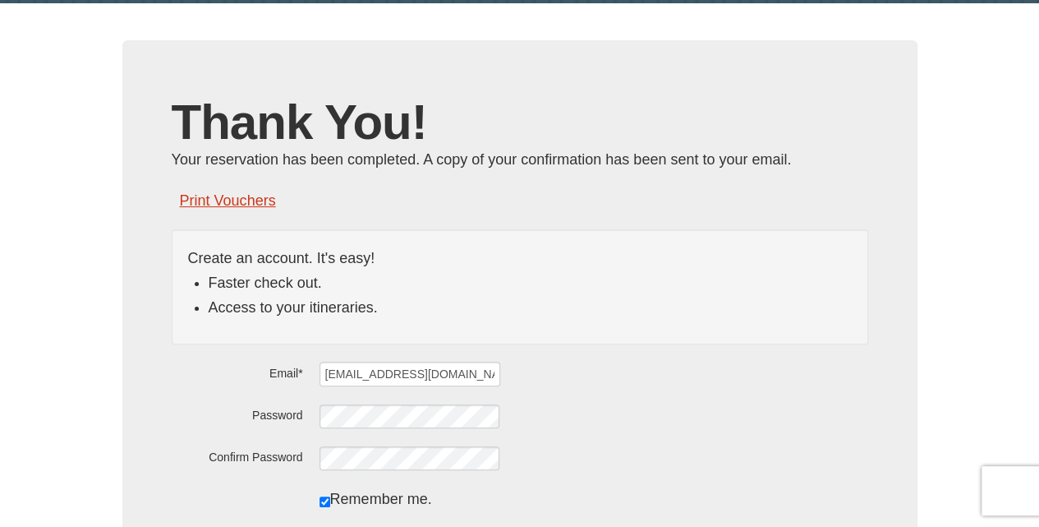 The width and height of the screenshot is (1039, 527). Describe the element at coordinates (530, 283) in the screenshot. I see `li: Faster check out.` at that location.